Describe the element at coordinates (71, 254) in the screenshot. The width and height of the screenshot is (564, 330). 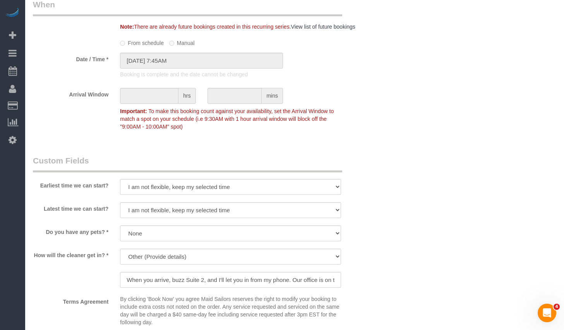
I see `label: How will the cleaner get in? *` at that location.